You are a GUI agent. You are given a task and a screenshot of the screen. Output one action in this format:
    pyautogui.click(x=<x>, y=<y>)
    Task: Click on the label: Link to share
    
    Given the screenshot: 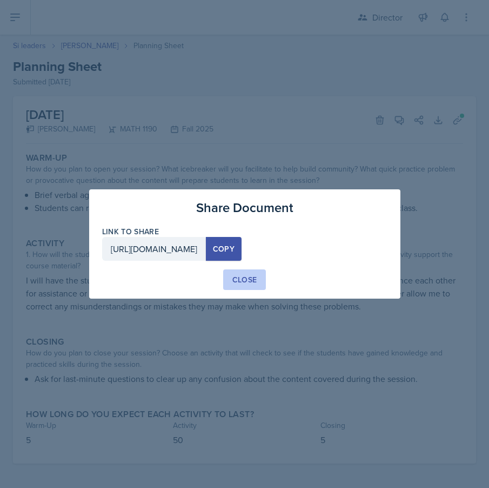 What is the action you would take?
    pyautogui.click(x=245, y=231)
    